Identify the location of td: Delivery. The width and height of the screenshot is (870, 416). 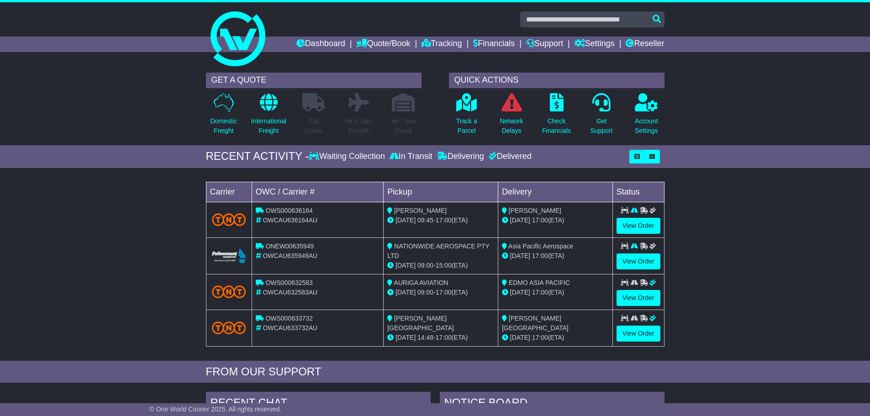
(555, 192).